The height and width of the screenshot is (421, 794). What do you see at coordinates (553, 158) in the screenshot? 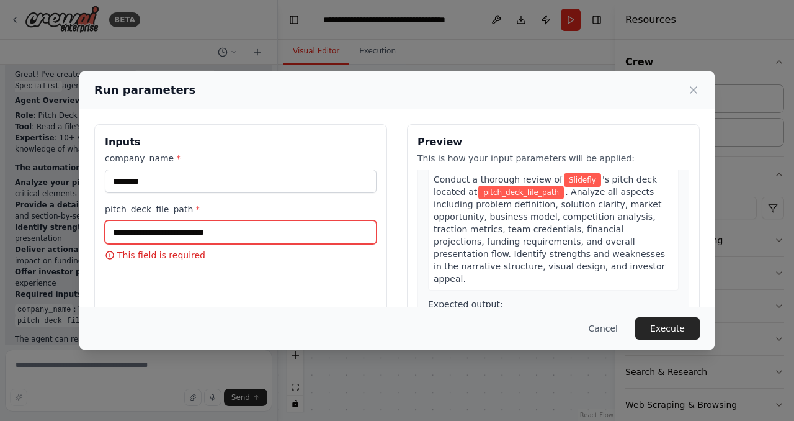
I see `p: This is how your input parameters will be applied:` at bounding box center [553, 158].